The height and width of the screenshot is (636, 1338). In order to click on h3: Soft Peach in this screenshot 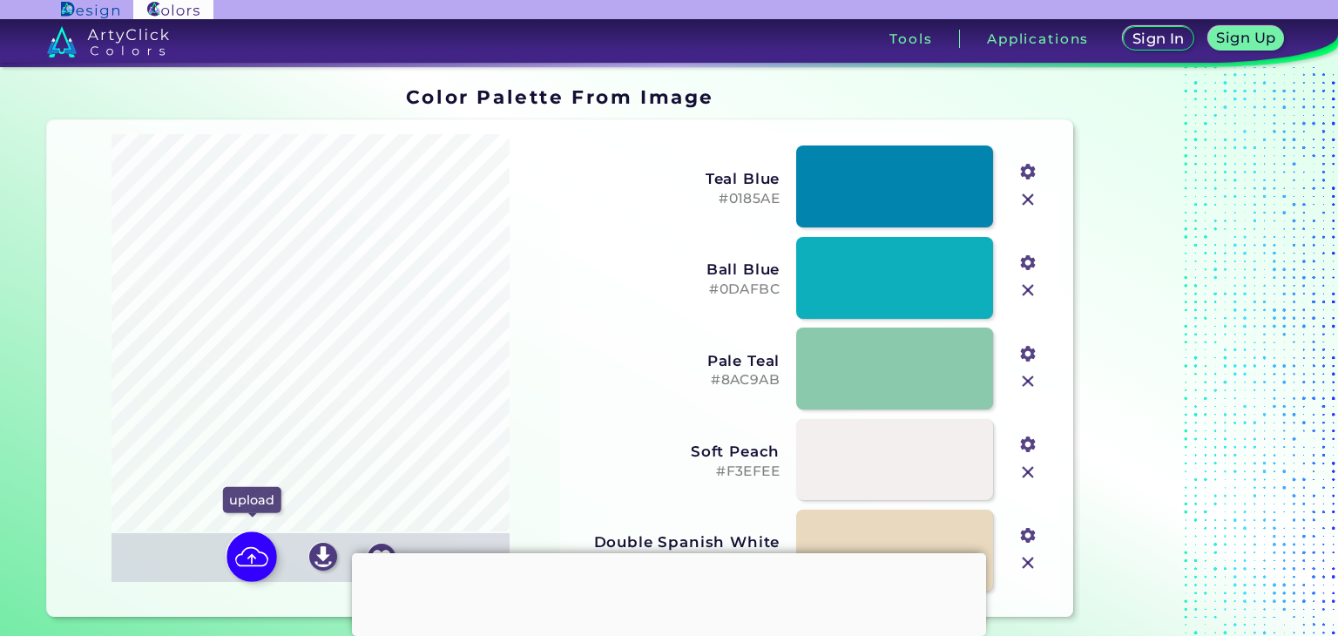, I will do `click(676, 451)`.